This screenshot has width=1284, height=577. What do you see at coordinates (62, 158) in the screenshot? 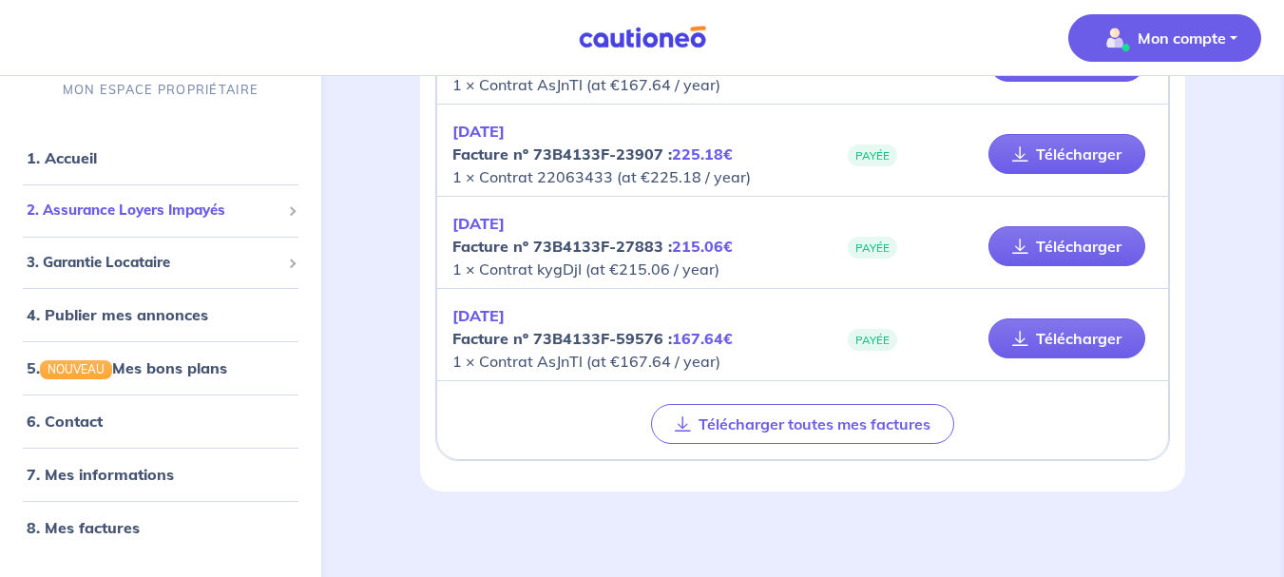
I see `a: 1. Accueil` at bounding box center [62, 158].